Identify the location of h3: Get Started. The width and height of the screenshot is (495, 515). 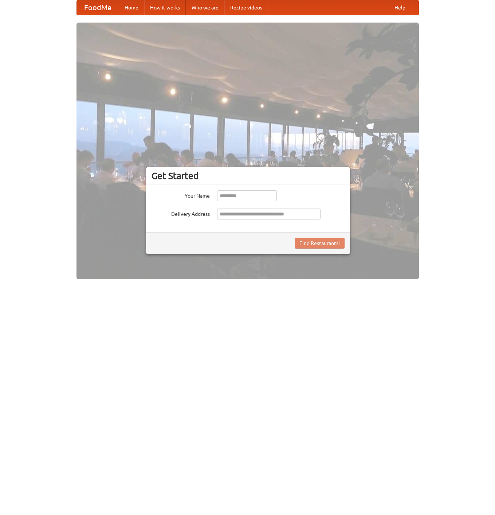
(248, 176).